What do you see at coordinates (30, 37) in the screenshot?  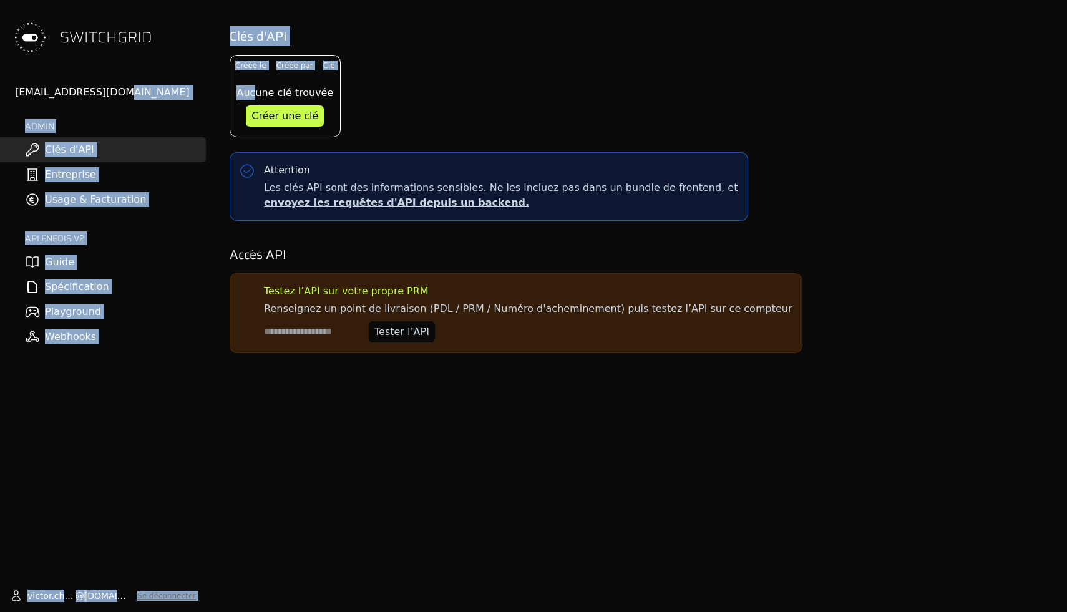 I see `img: Switchgrid Logo` at bounding box center [30, 37].